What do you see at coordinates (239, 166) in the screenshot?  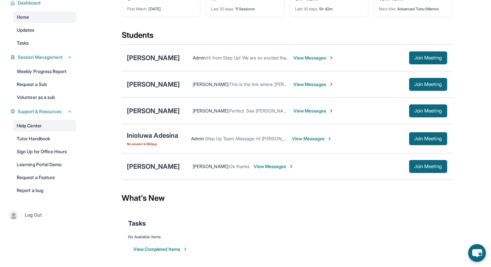 I see `span: Ok thanks` at bounding box center [239, 166].